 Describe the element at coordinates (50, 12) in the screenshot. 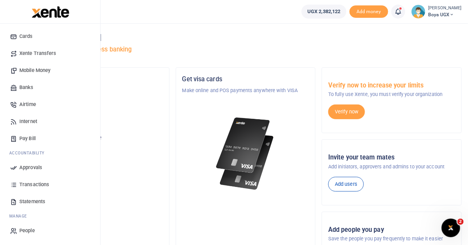

I see `img: logo-large` at that location.